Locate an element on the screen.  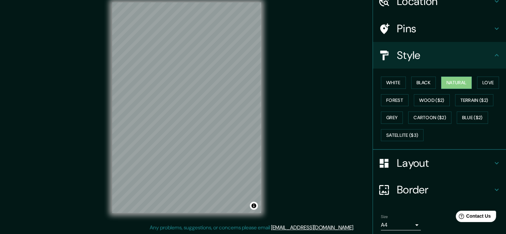
button: Forest is located at coordinates (395, 100).